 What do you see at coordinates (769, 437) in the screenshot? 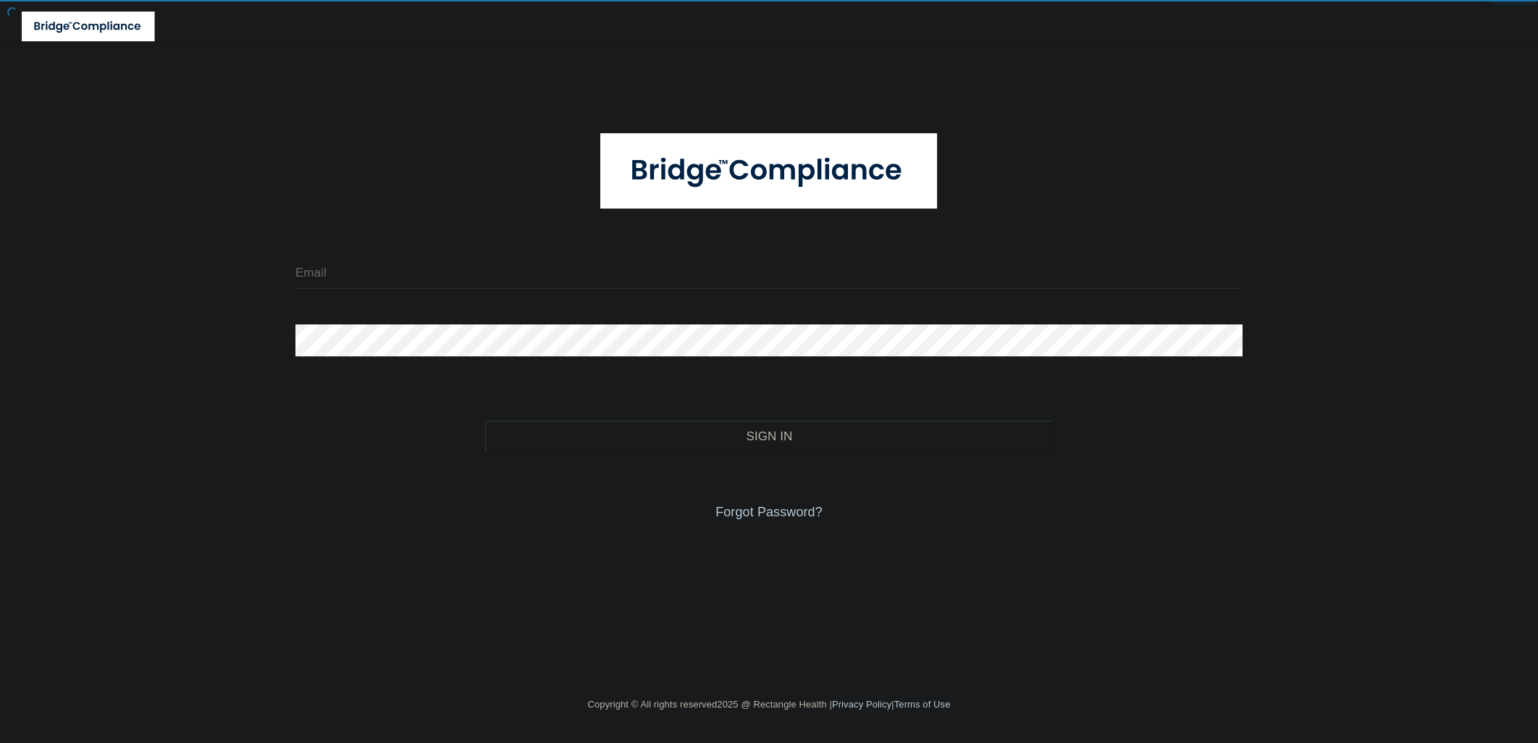
I see `button: Sign In` at bounding box center [769, 437].